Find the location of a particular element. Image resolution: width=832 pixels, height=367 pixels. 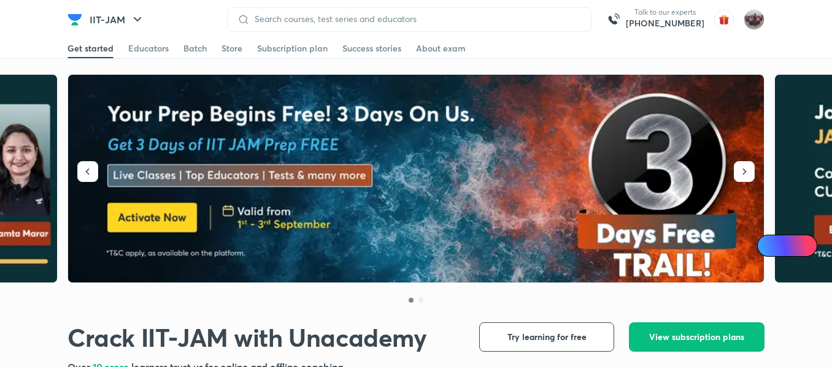

a: Get started is located at coordinates (90, 48).